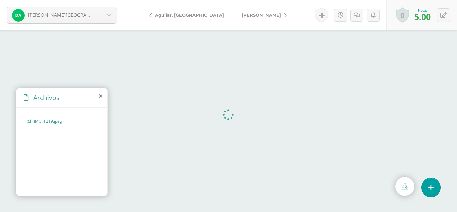 The height and width of the screenshot is (212, 457). Describe the element at coordinates (62, 121) in the screenshot. I see `span: IMG_1219.jpeg` at that location.